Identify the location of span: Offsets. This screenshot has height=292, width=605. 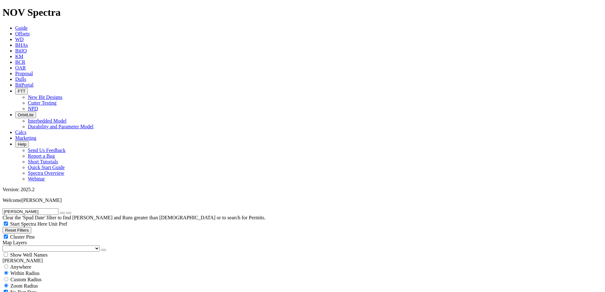
(22, 34).